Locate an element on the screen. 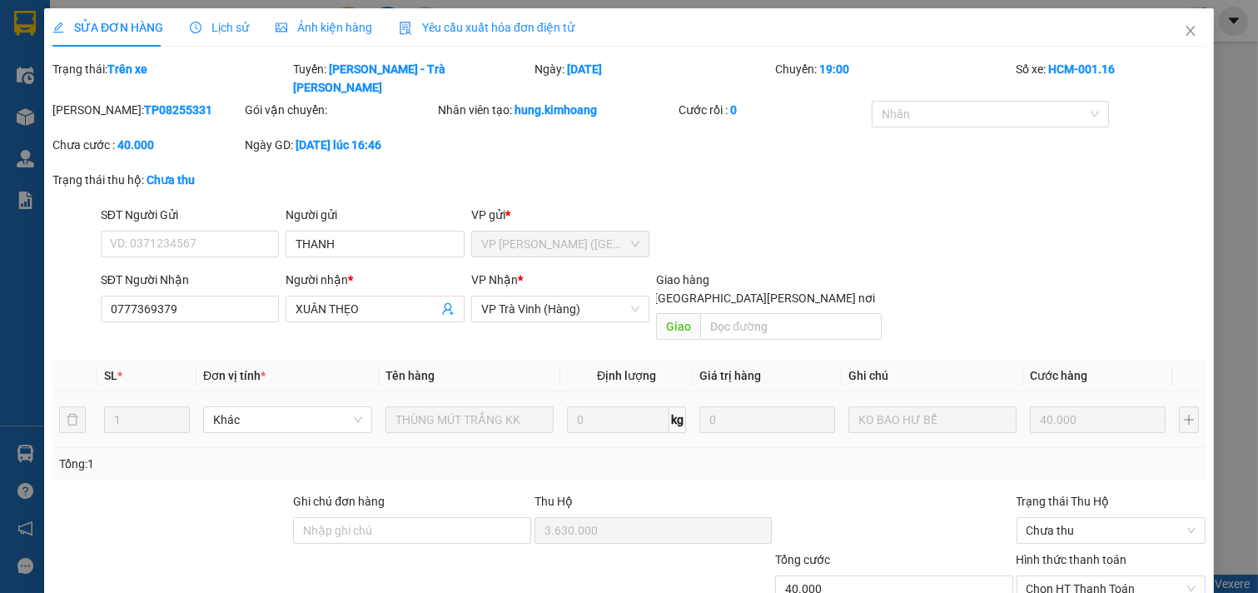 The width and height of the screenshot is (1258, 593). span: user-add is located at coordinates (448, 309).